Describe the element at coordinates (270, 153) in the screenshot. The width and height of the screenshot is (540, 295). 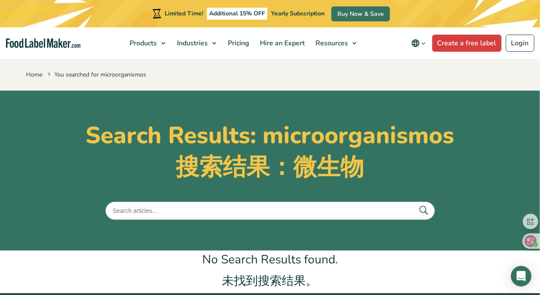
I see `h1: Search Results: microorganismos` at that location.